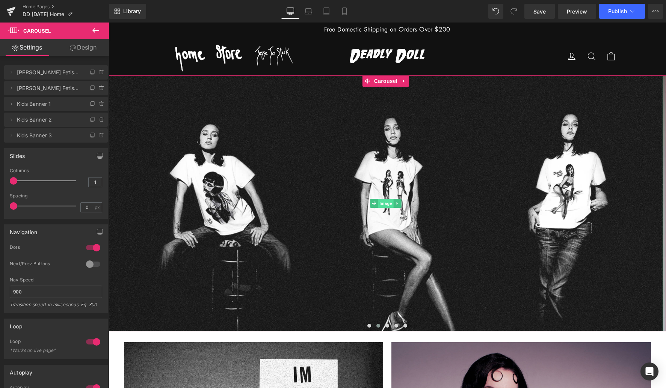  What do you see at coordinates (83, 47) in the screenshot?
I see `a: Design` at bounding box center [83, 47].